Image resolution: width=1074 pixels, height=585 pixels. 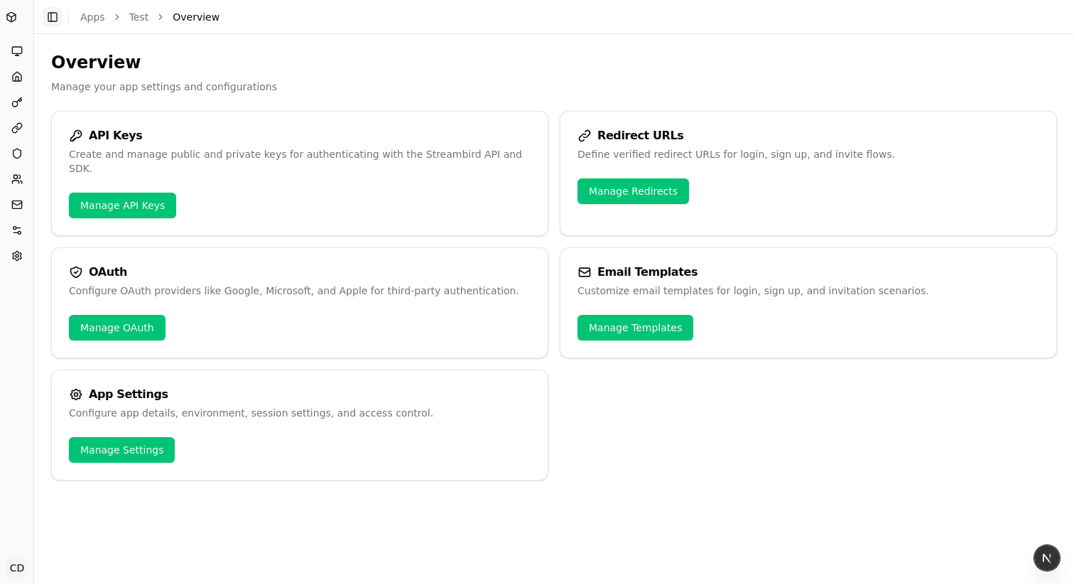 What do you see at coordinates (115, 136) in the screenshot?
I see `div: API Keys` at bounding box center [115, 136].